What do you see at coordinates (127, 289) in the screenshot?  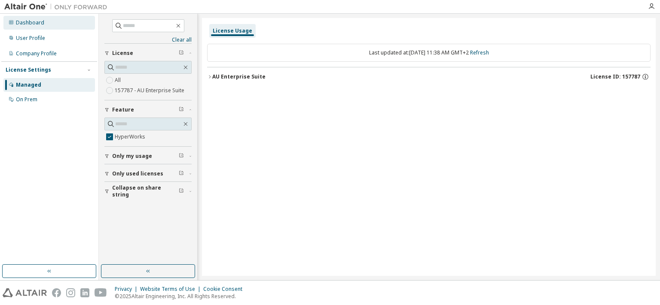 I see `div: Privacy` at bounding box center [127, 289].